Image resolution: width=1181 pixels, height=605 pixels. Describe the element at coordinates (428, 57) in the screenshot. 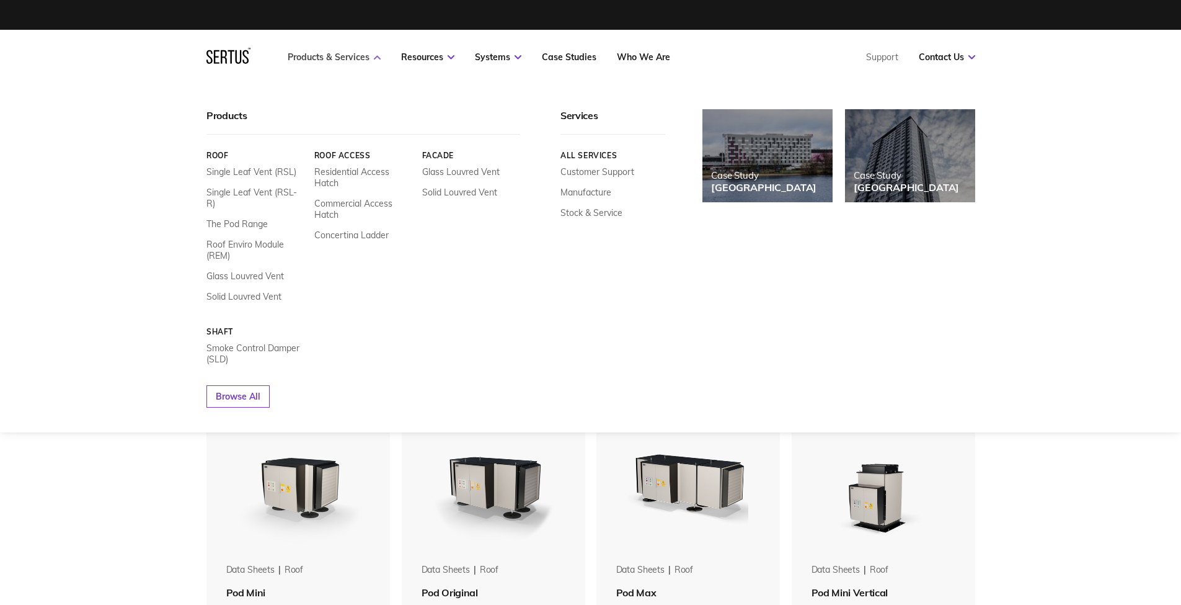

I see `a: Resources` at that location.